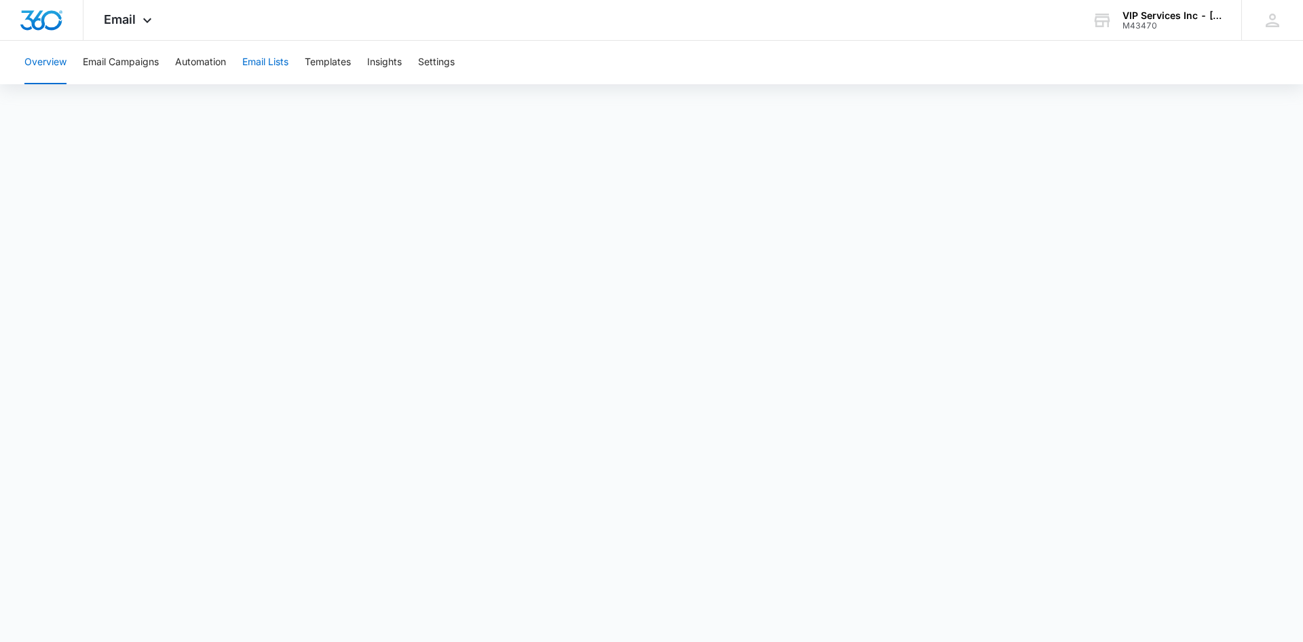 The width and height of the screenshot is (1303, 642). I want to click on button: Automation, so click(200, 62).